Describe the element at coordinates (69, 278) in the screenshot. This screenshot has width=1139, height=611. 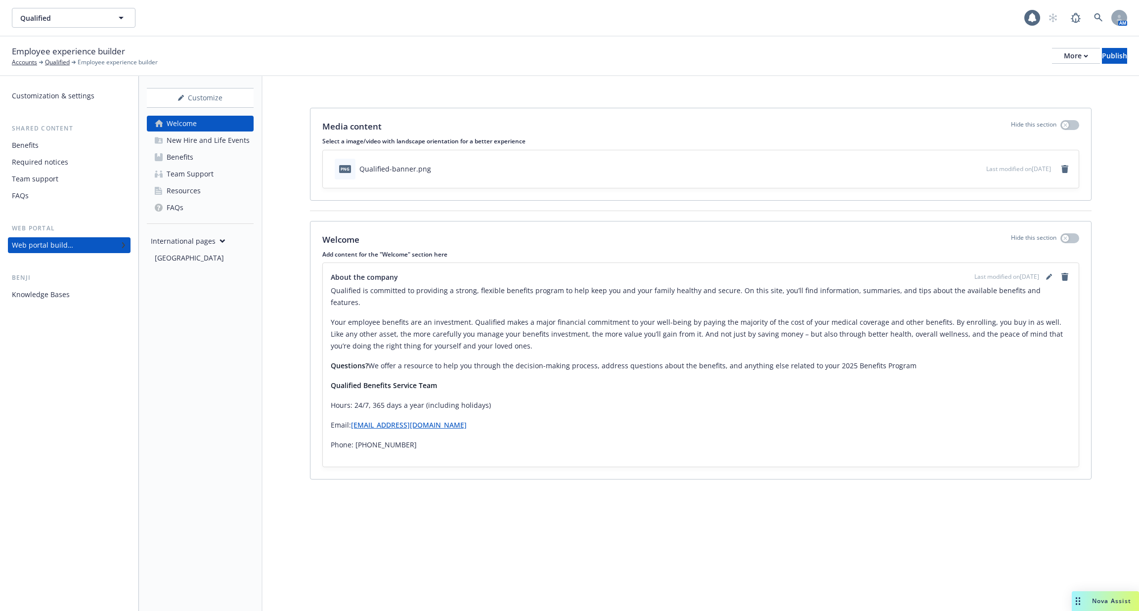
I see `div: Benji` at that location.